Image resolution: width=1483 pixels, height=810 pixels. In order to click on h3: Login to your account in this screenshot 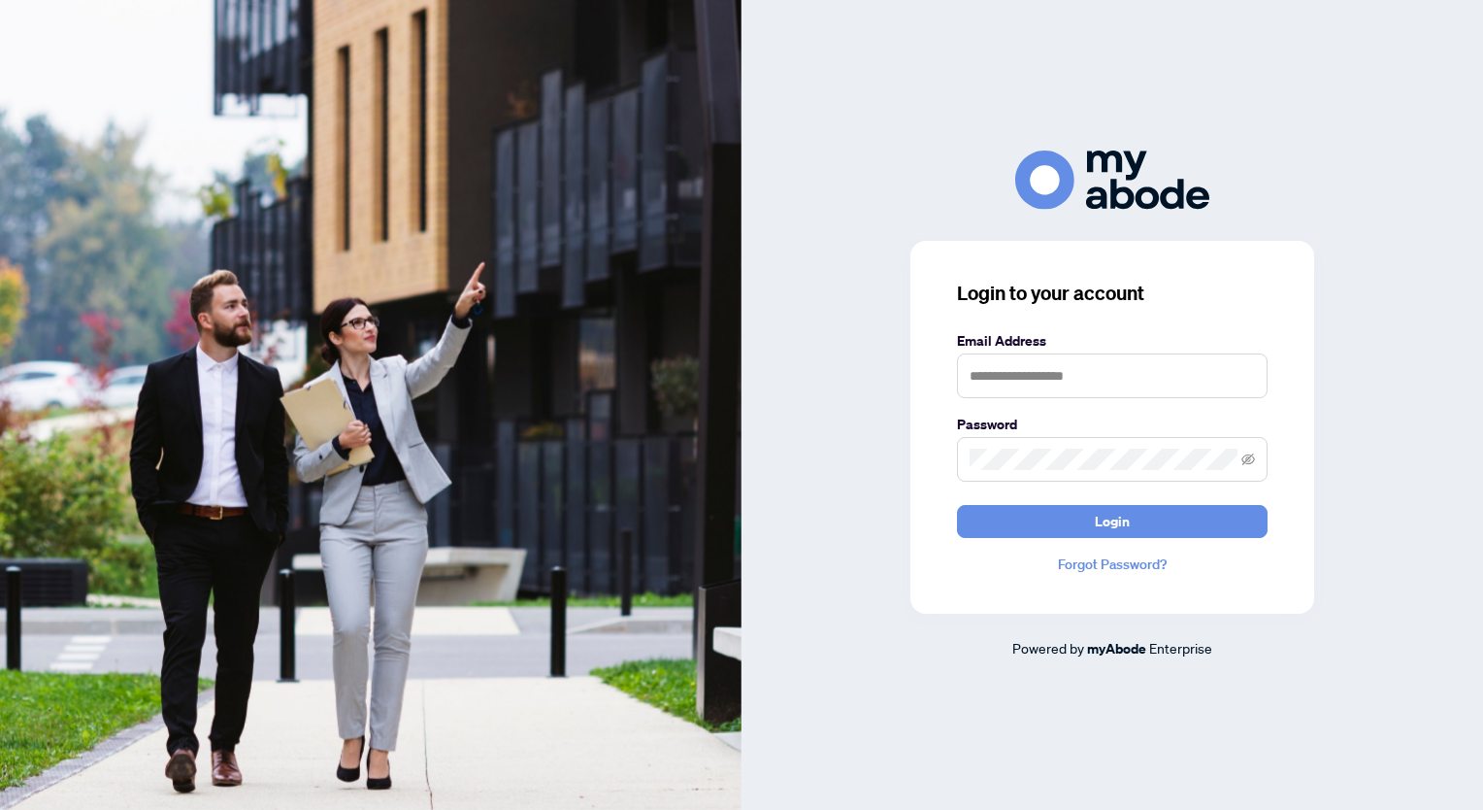, I will do `click(1112, 293)`.